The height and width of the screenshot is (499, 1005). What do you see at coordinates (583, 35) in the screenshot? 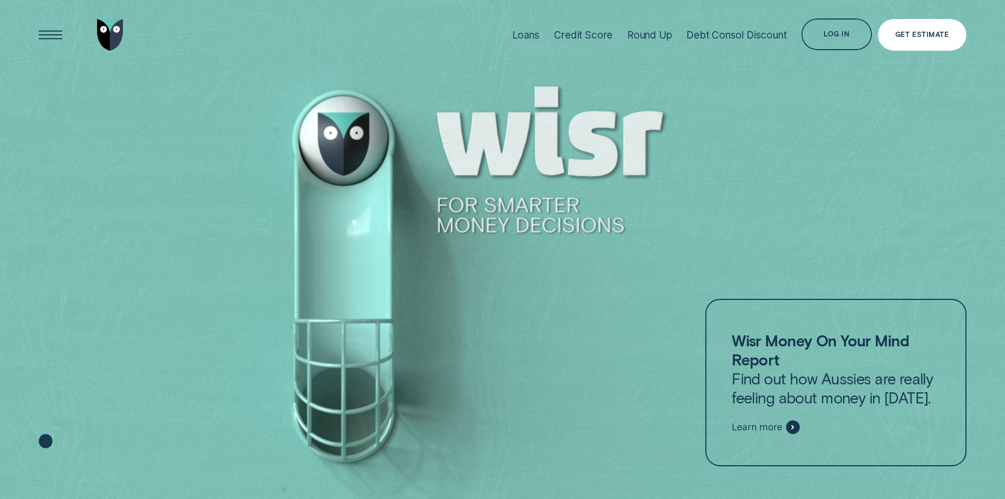
I see `div: Credit Score` at bounding box center [583, 35].